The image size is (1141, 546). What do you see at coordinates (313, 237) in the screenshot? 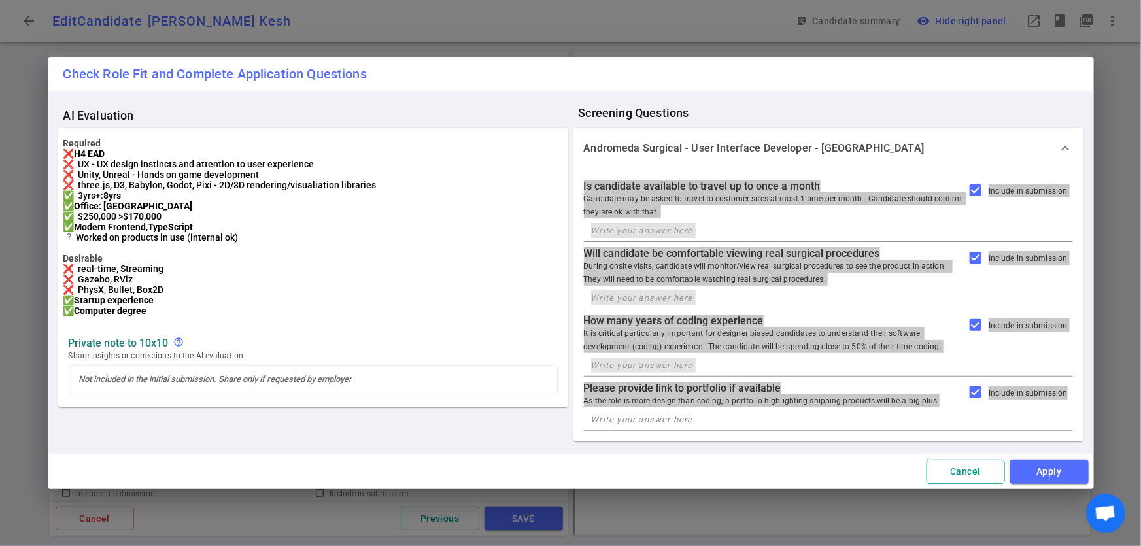
I see `div: ︖ Worked on products in use (internal ok)` at bounding box center [313, 237].